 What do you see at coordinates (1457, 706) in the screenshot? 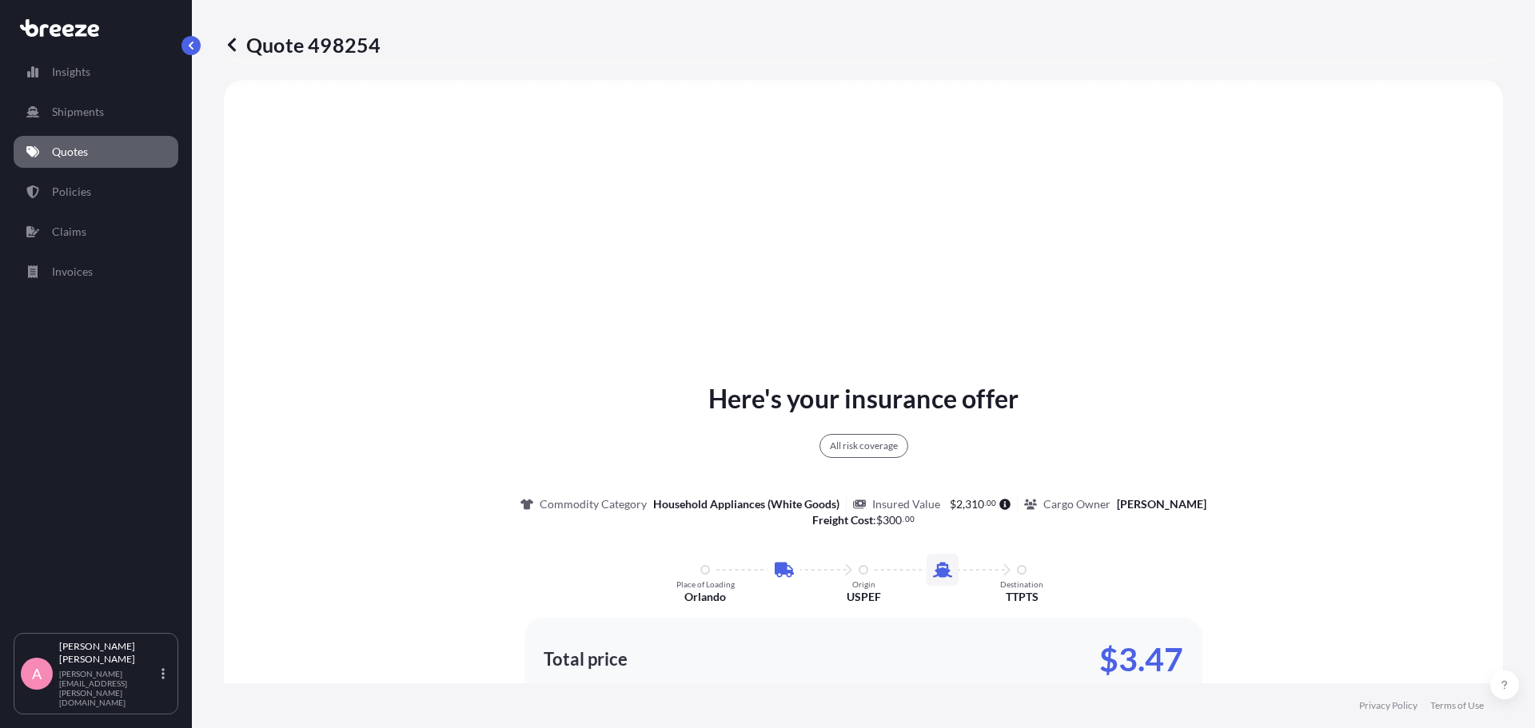
I see `a: Terms of Use` at bounding box center [1457, 706].